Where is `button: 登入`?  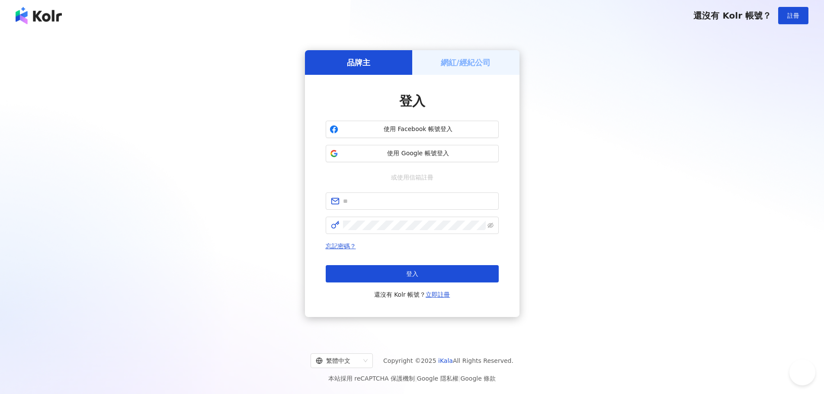
button: 登入 is located at coordinates (412, 274).